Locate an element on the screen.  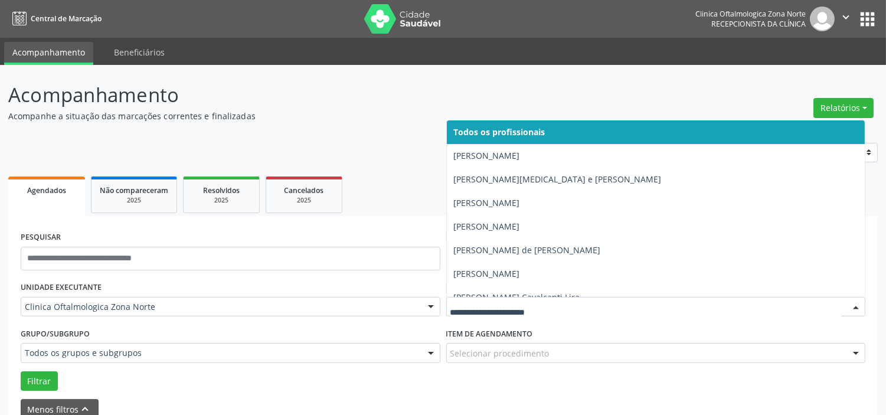
span: Selecionar procedimento is located at coordinates (500, 353).